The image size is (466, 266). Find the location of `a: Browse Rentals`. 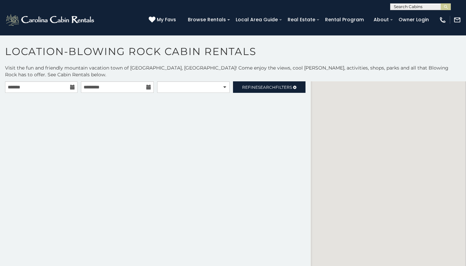

a: Browse Rentals is located at coordinates (207, 20).